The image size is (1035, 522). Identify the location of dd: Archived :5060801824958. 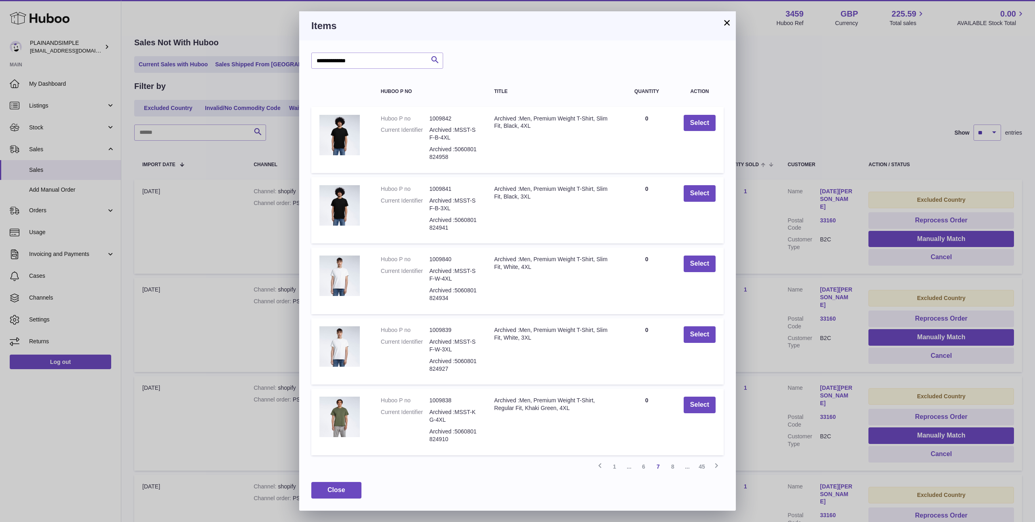
(454, 153).